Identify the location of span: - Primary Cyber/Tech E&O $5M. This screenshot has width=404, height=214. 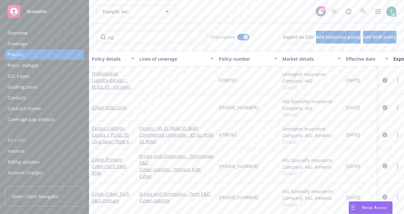
(109, 166).